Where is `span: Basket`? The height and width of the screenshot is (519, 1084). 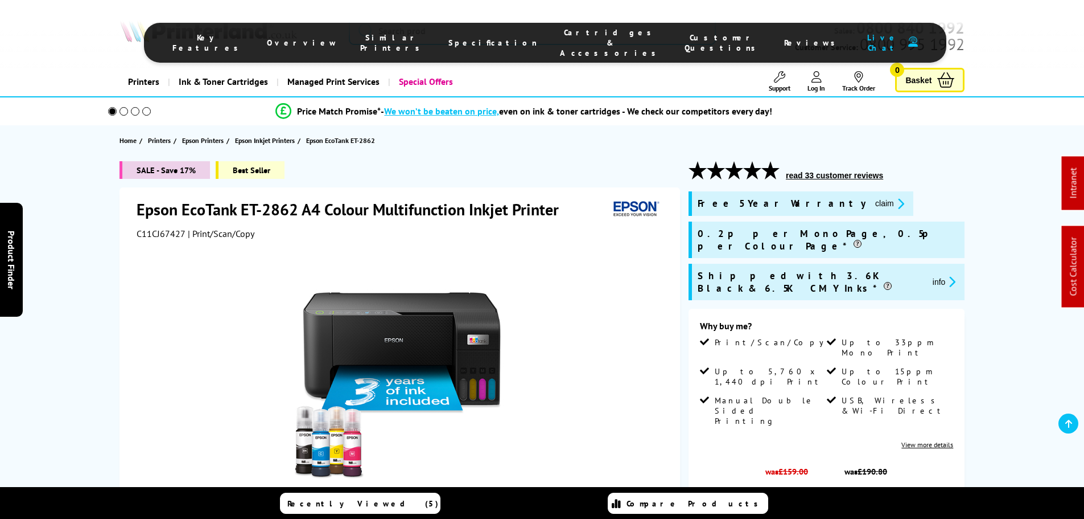 span: Basket is located at coordinates (919, 80).